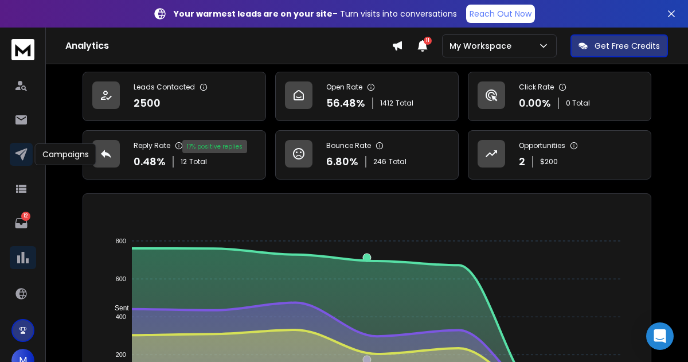 This screenshot has height=362, width=688. Describe the element at coordinates (117, 308) in the screenshot. I see `span: Sent` at that location.